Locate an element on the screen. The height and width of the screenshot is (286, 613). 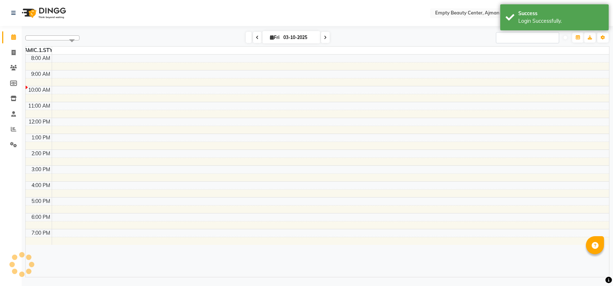
div: 10:00 AM is located at coordinates (39, 90).